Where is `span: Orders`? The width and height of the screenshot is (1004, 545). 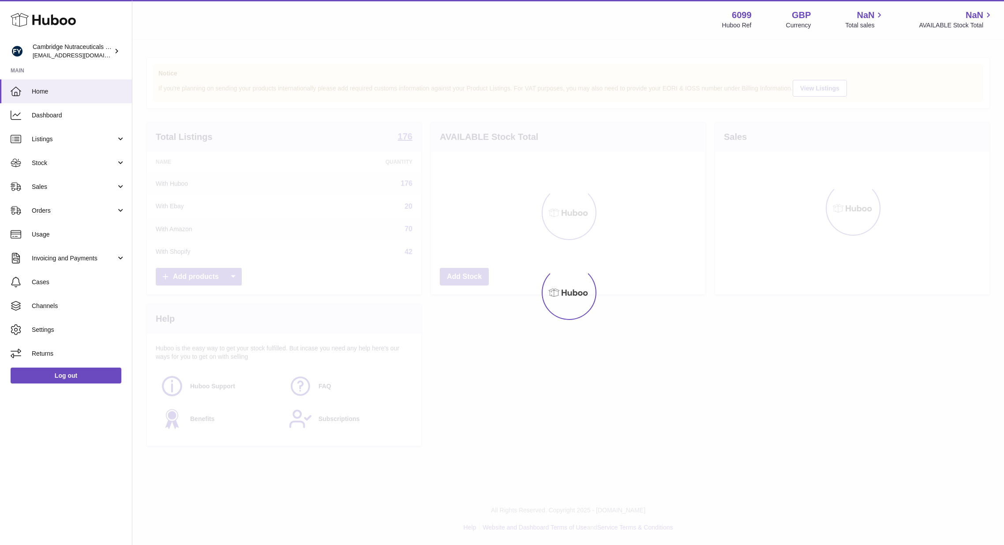
span: Orders is located at coordinates (74, 210).